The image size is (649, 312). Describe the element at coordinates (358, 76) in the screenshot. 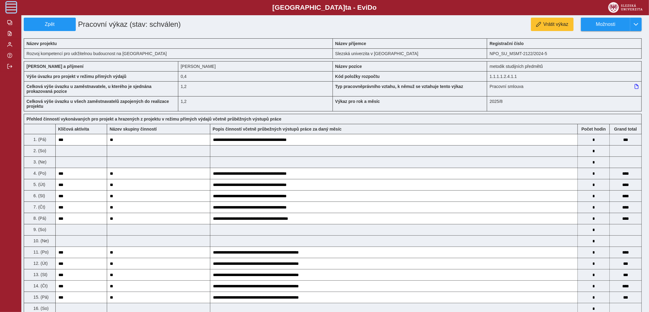

I see `b: Kód položky rozpočtu` at that location.